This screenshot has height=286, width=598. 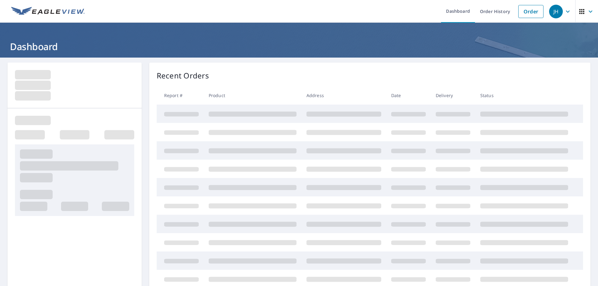 I want to click on th: Delivery, so click(x=453, y=95).